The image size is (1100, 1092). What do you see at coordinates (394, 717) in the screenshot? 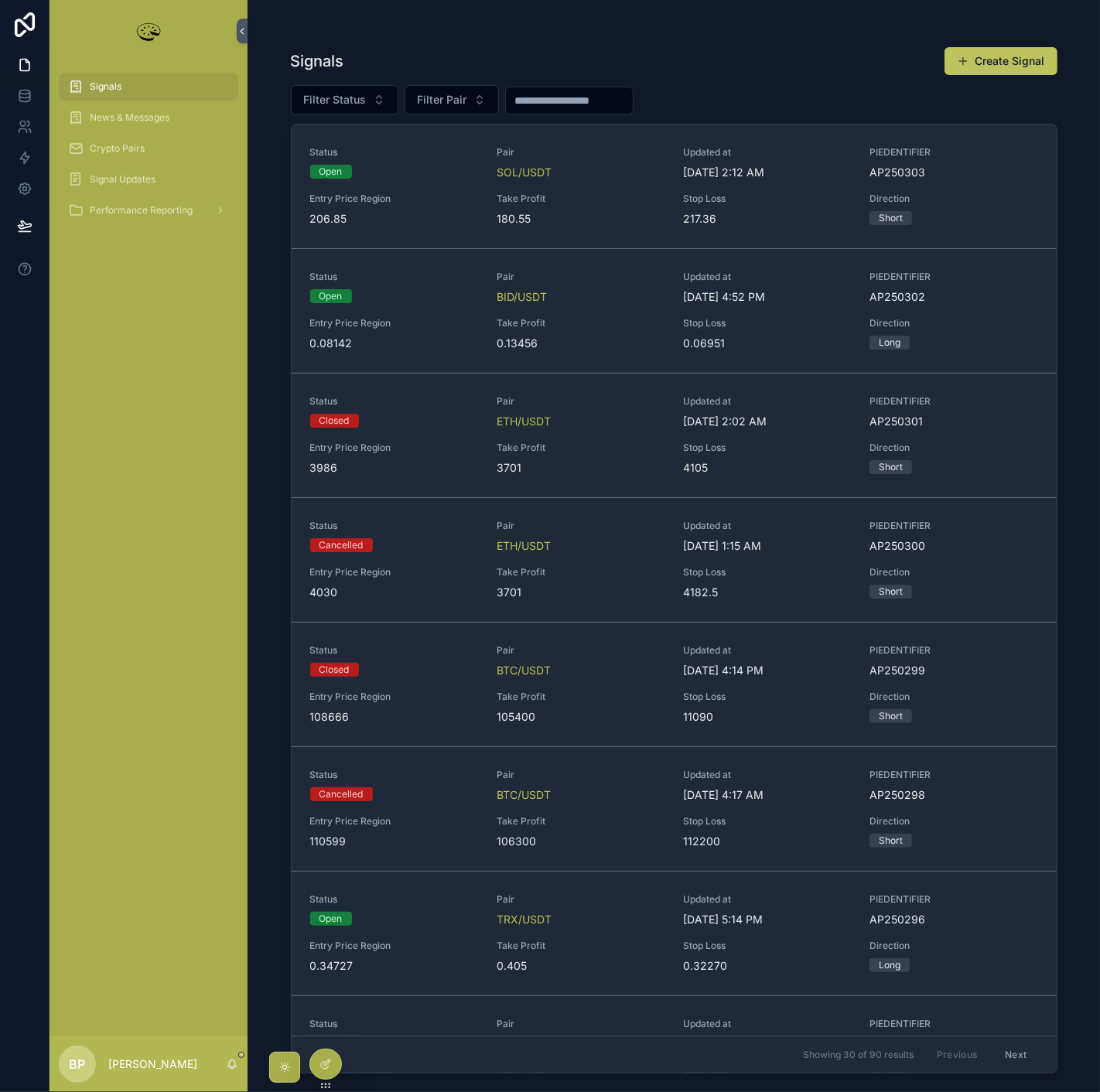
I see `span: 108666` at bounding box center [394, 717].